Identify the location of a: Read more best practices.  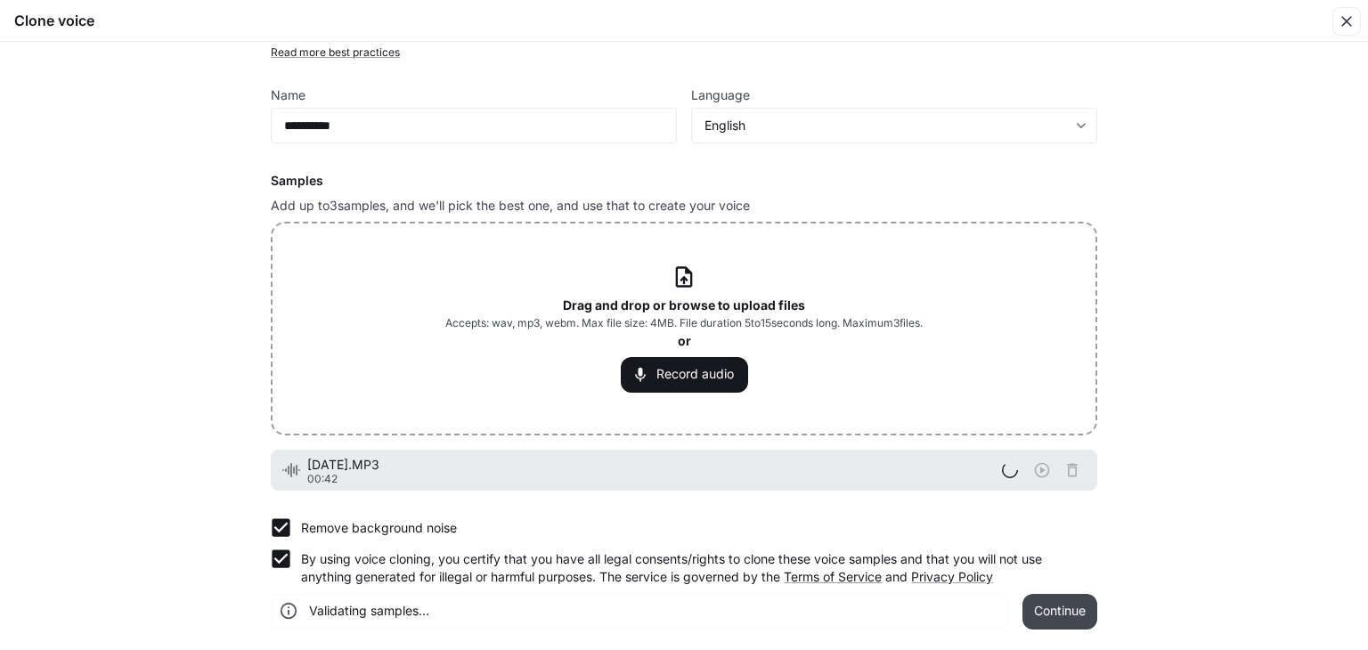
(335, 52).